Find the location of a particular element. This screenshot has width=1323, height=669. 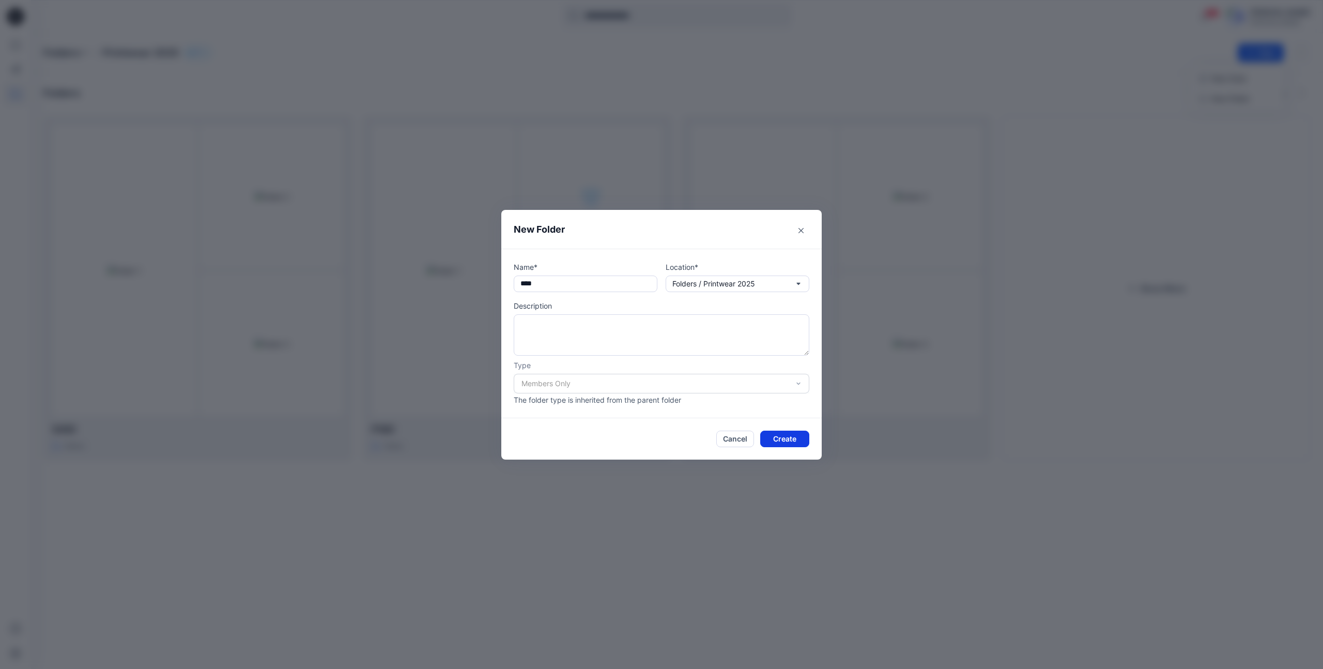

button: Cancel is located at coordinates (735, 439).